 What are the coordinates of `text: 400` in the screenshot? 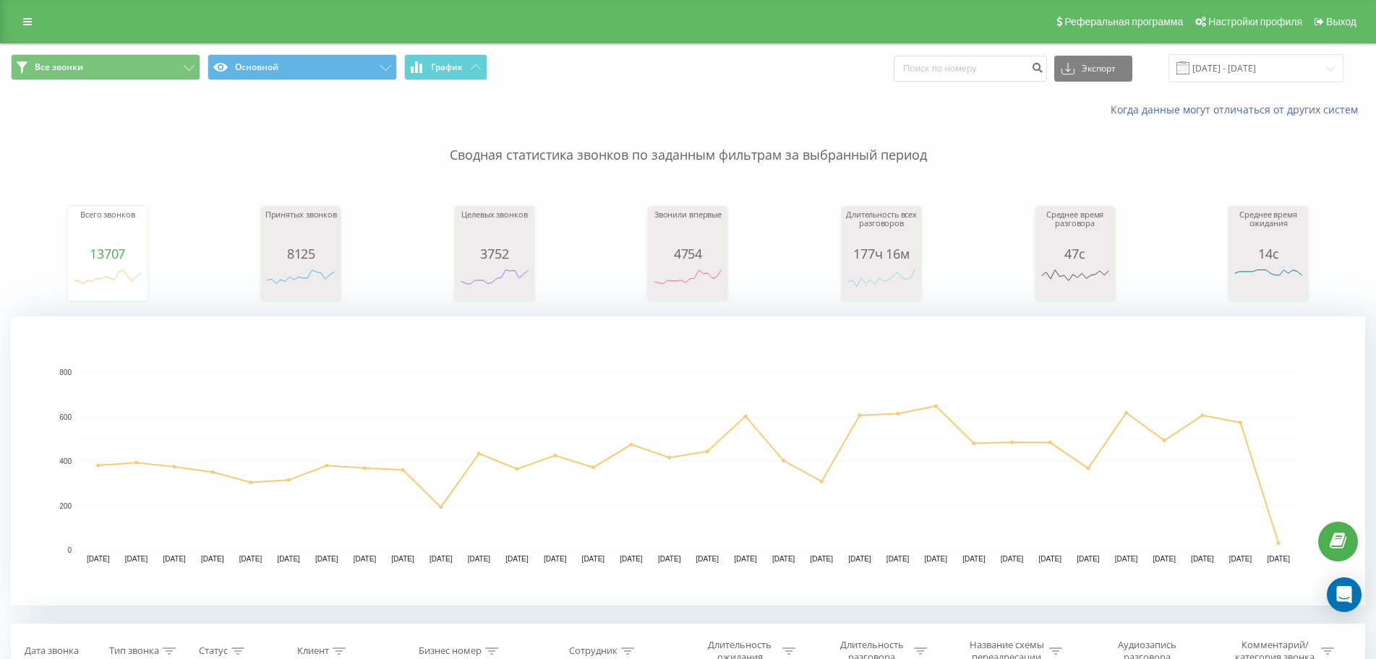 It's located at (65, 461).